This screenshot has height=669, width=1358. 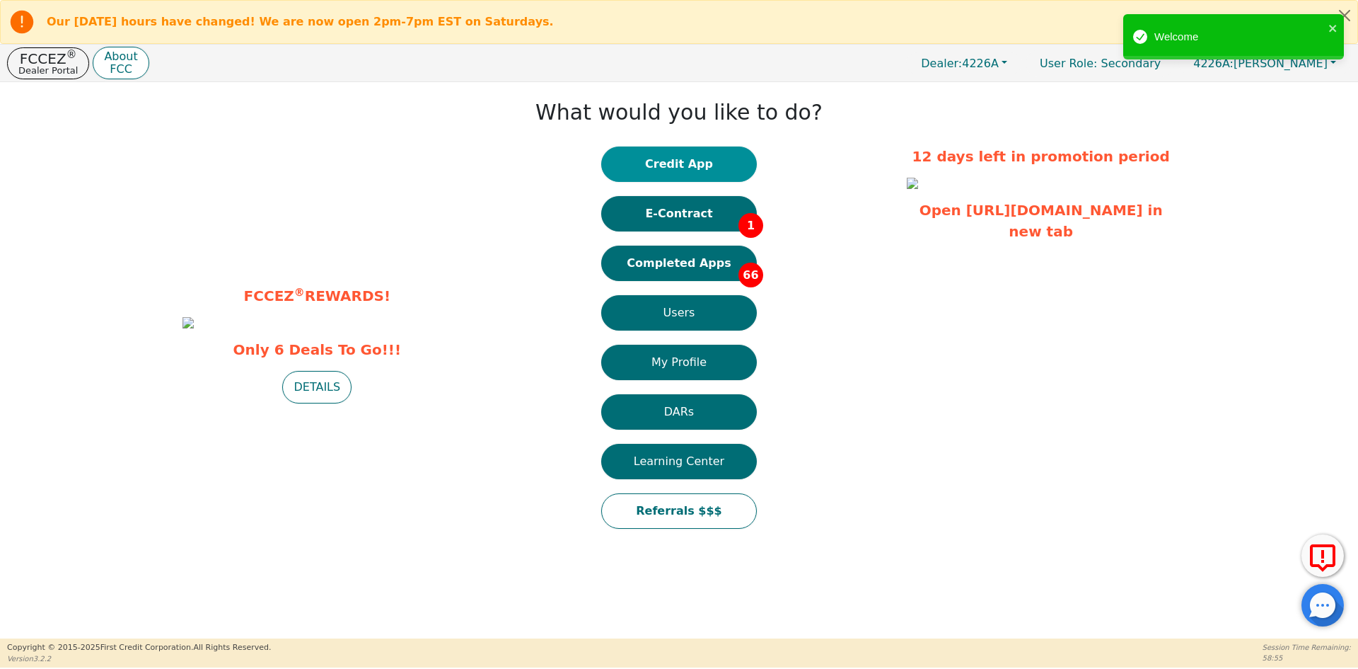 What do you see at coordinates (1345, 15) in the screenshot?
I see `button: Close alert` at bounding box center [1345, 15].